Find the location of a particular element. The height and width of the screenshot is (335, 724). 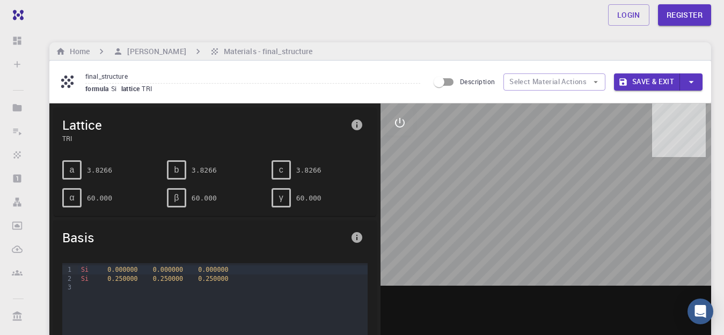

div: 3 is located at coordinates (68, 287).